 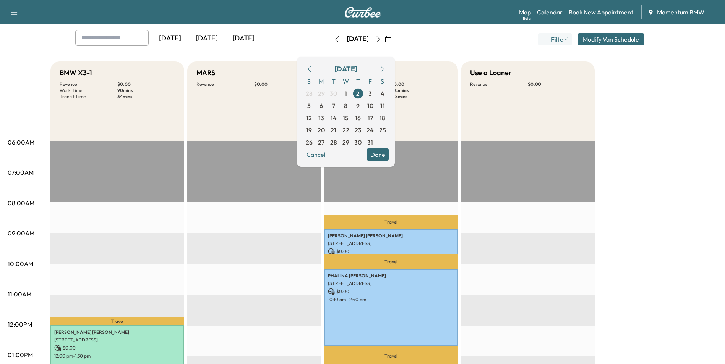 What do you see at coordinates (357, 94) in the screenshot?
I see `span: 2` at bounding box center [357, 94].